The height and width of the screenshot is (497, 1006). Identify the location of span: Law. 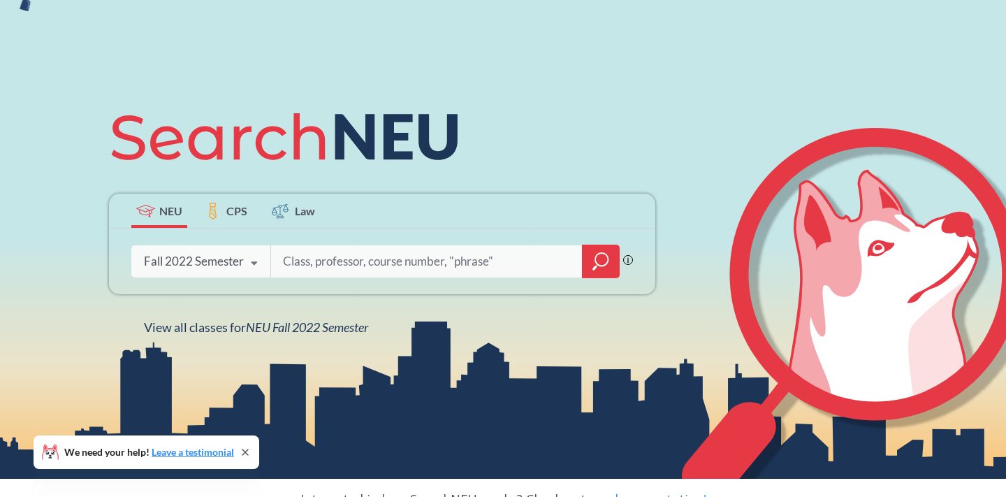
(305, 210).